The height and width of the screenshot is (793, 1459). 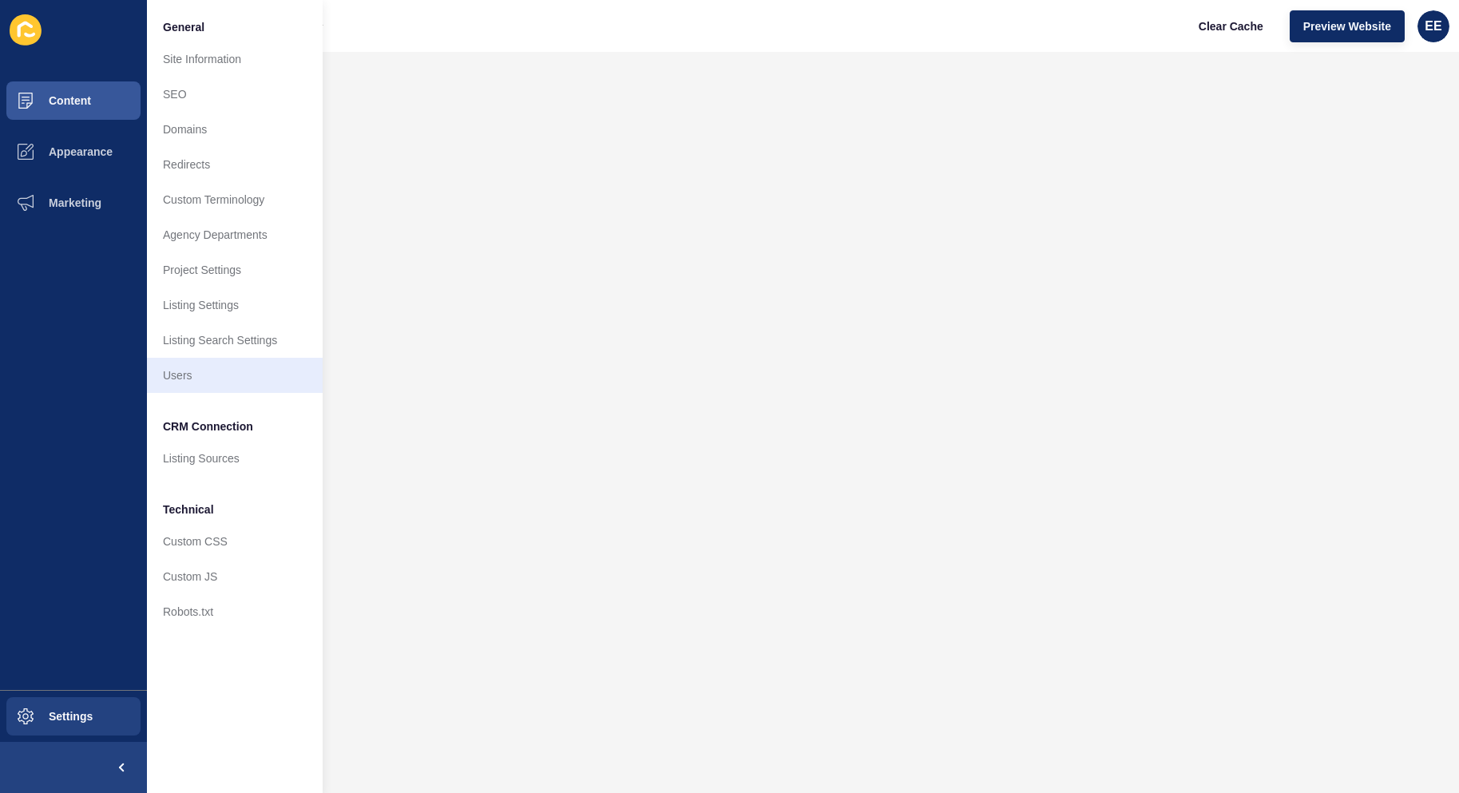 What do you see at coordinates (1231, 26) in the screenshot?
I see `span: Clear Cache` at bounding box center [1231, 26].